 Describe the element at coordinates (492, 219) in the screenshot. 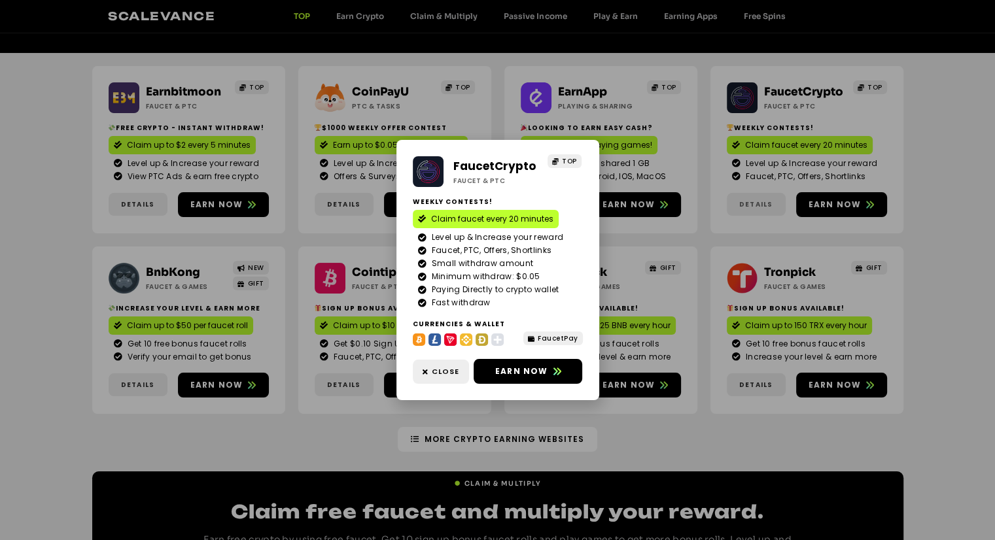

I see `span: Claim faucet every 20 minutes` at that location.